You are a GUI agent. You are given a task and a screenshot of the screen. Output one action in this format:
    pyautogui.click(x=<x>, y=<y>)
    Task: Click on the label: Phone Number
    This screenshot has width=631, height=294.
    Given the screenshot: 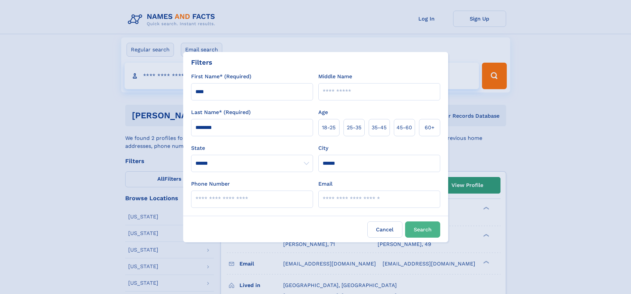 What is the action you would take?
    pyautogui.click(x=210, y=184)
    